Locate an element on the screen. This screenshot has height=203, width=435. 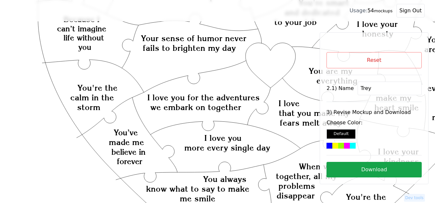
text: You are my is located at coordinates (331, 71).